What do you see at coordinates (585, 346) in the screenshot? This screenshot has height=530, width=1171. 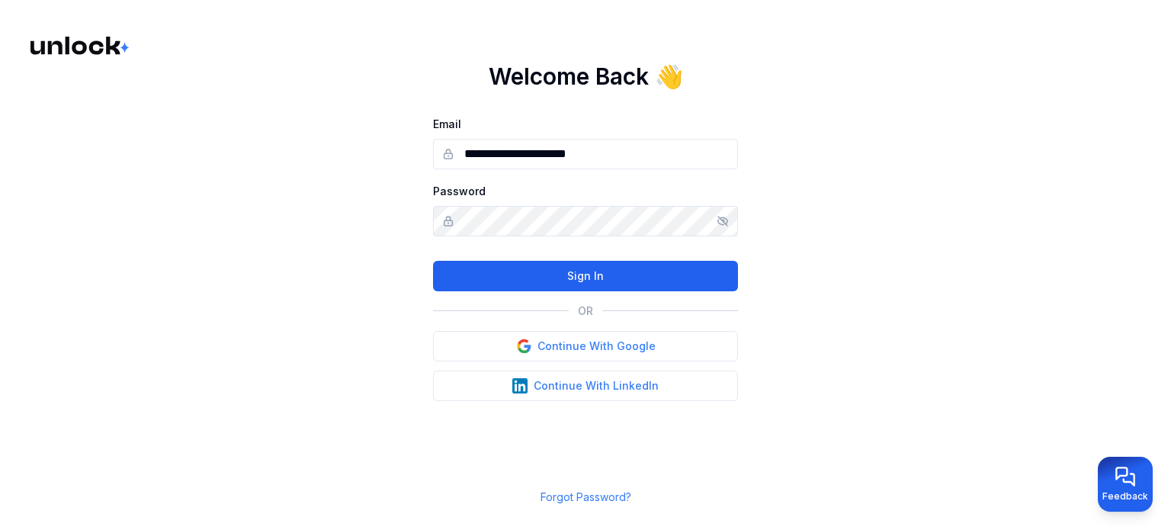 I see `button: Continue With Google` at bounding box center [585, 346].